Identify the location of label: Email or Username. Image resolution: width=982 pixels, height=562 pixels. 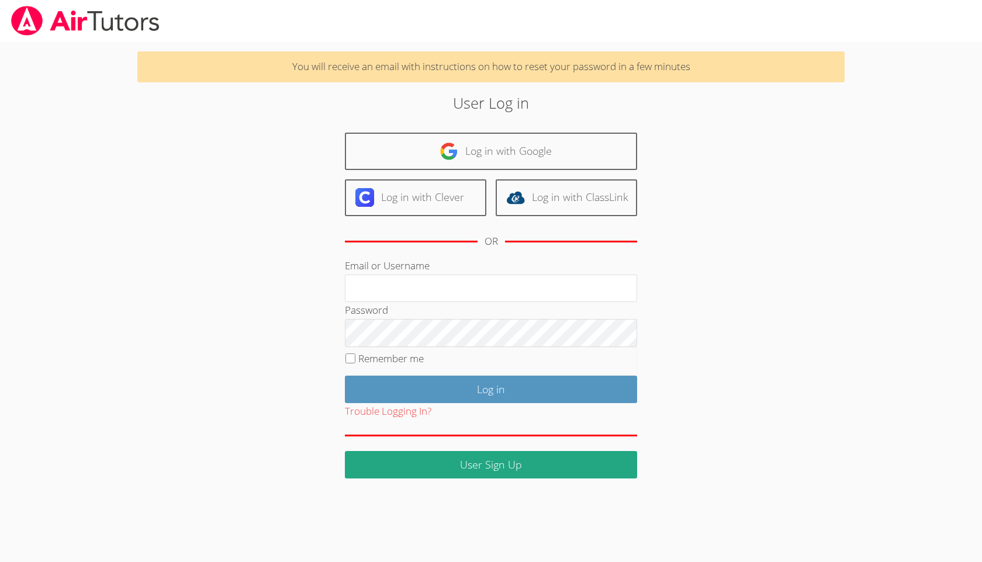
(387, 265).